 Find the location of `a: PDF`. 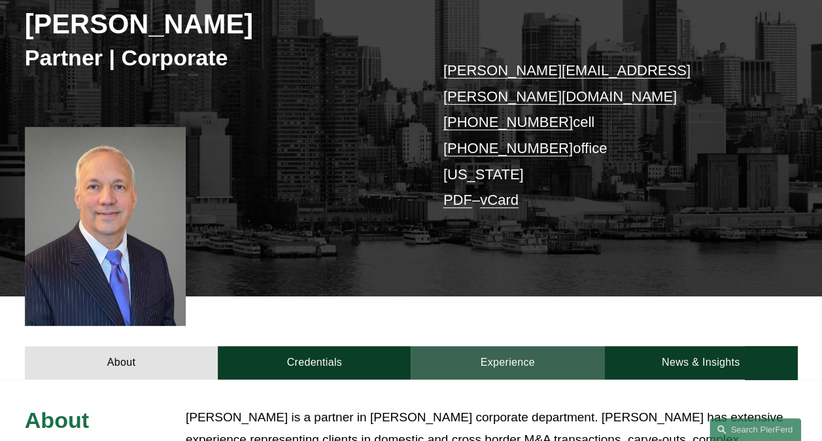

a: PDF is located at coordinates (458, 199).